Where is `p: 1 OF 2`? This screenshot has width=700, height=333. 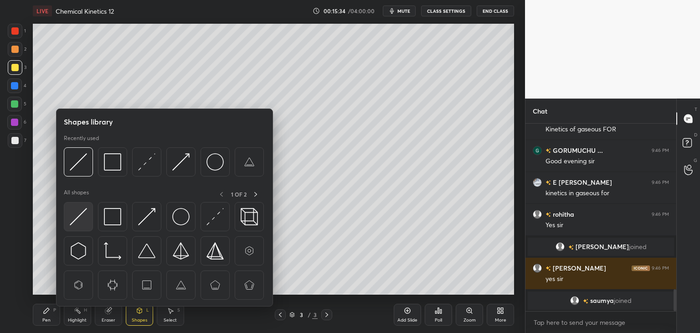 p: 1 OF 2 is located at coordinates (239, 194).